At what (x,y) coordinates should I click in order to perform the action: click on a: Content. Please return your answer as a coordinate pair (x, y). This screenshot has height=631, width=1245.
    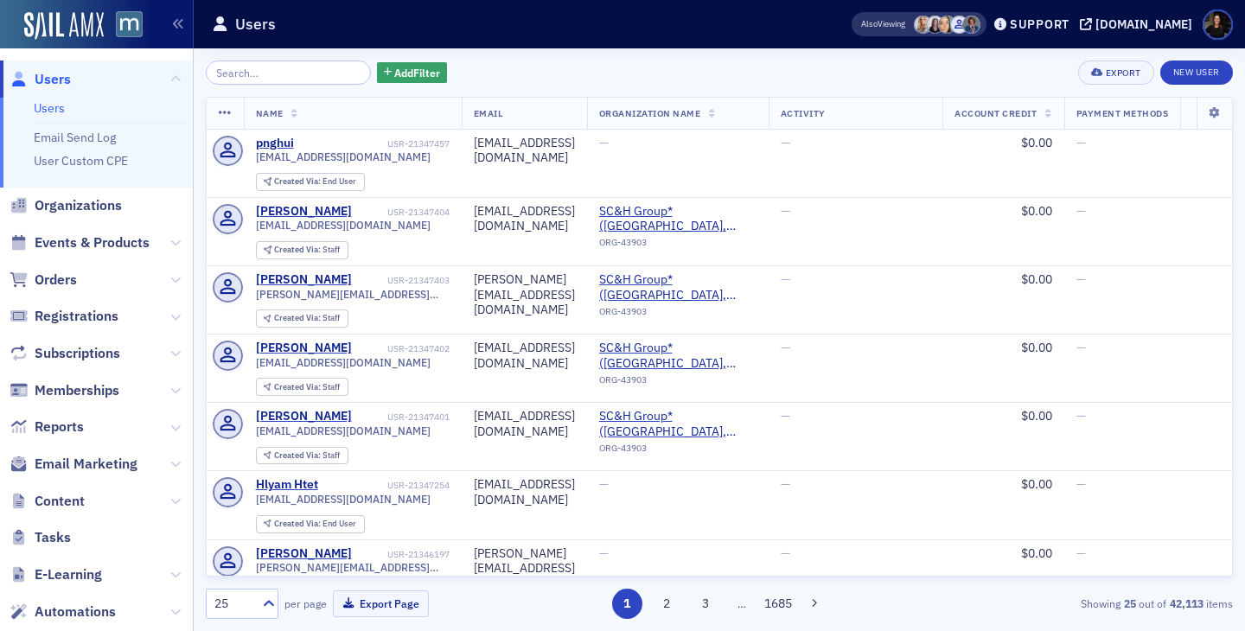
    Looking at the image, I should click on (47, 502).